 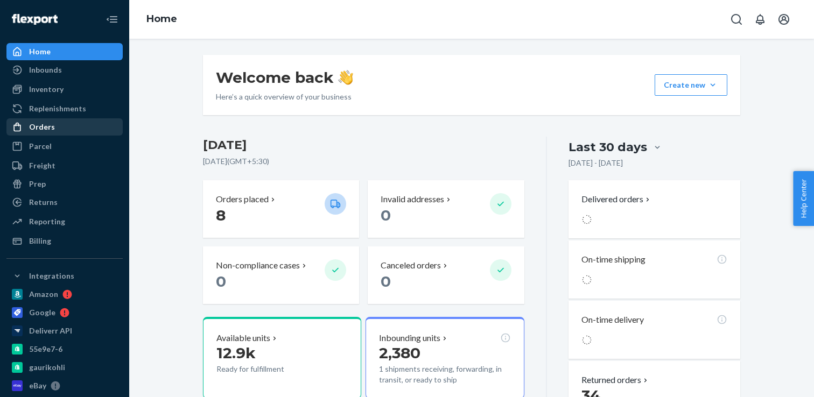 What do you see at coordinates (43, 202) in the screenshot?
I see `div: Returns` at bounding box center [43, 202].